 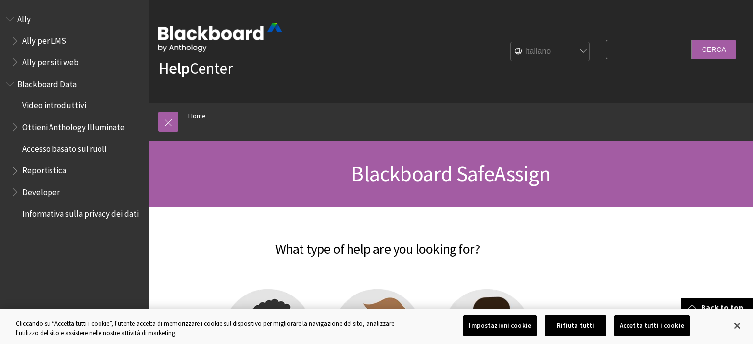 I want to click on span: Video introduttivi, so click(x=54, y=104).